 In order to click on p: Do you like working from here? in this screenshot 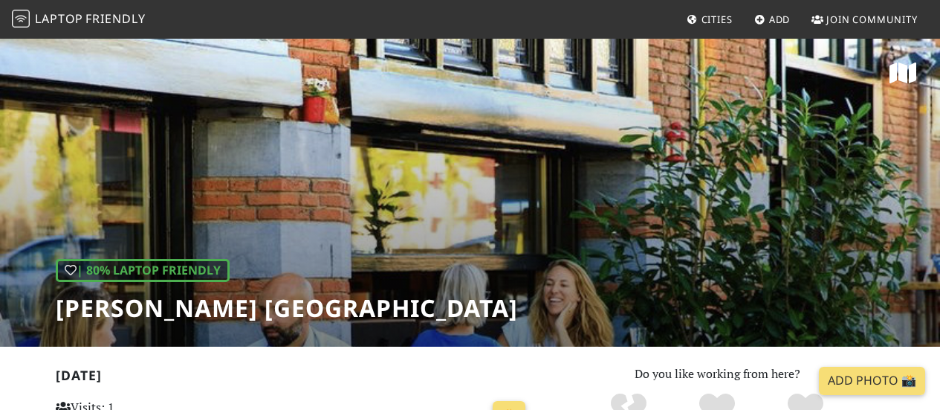, I will do `click(717, 374)`.